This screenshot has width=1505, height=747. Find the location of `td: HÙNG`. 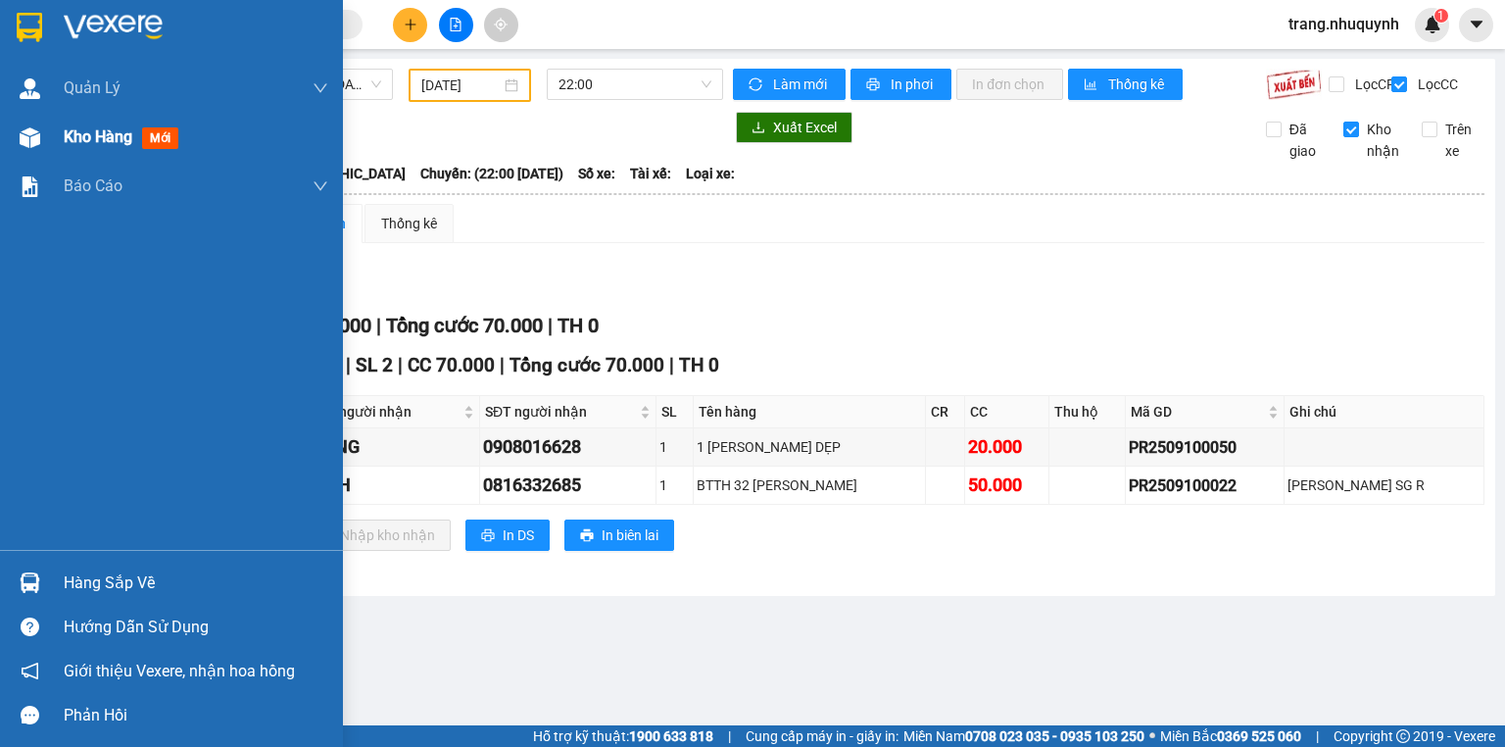

td: HÙNG is located at coordinates (394, 447).